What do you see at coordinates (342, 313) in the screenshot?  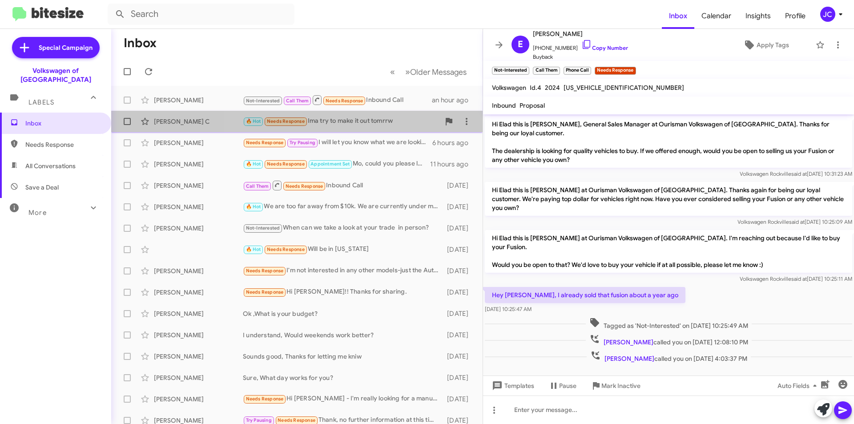 I see `div: Ok ,What is your budget?` at bounding box center [342, 313].